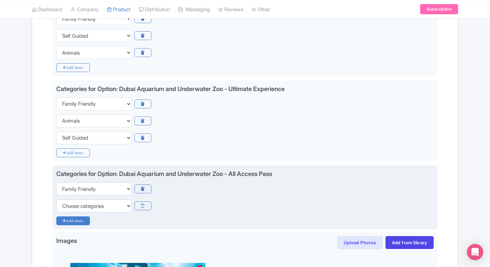  I want to click on div: Categories for Option: Dubai Aquarium and Underwater Zoo - All Access Pass, so click(164, 173).